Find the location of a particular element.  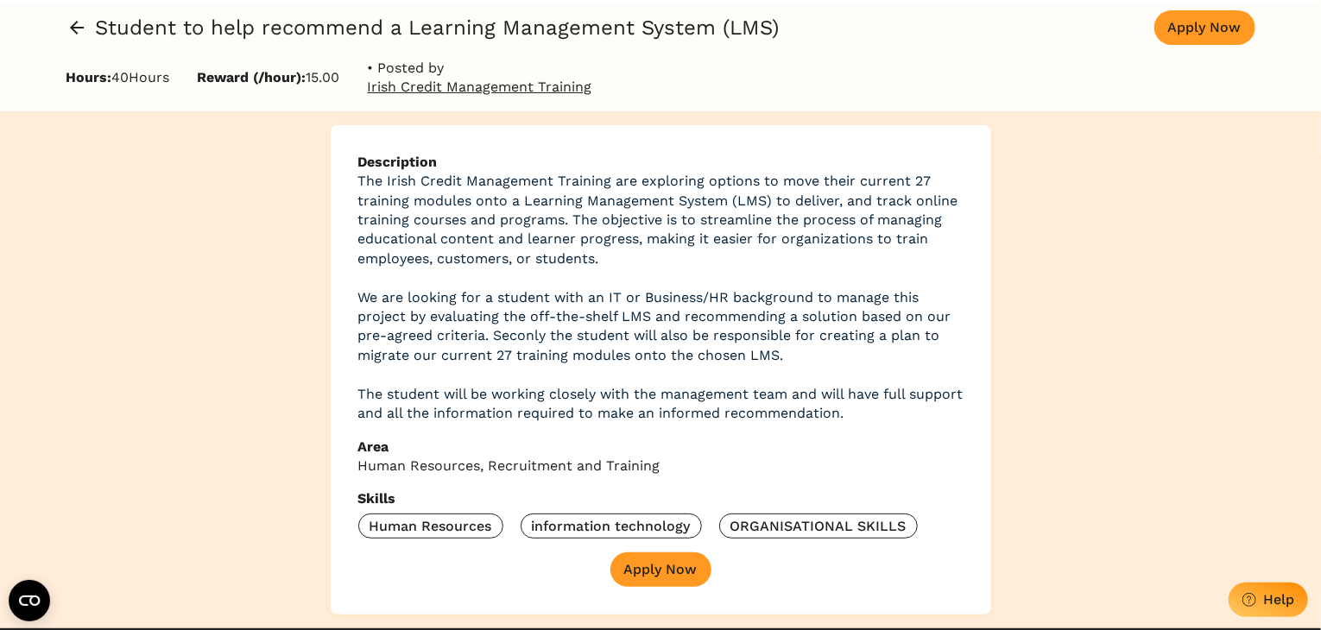

span: Hours: is located at coordinates (89, 77).